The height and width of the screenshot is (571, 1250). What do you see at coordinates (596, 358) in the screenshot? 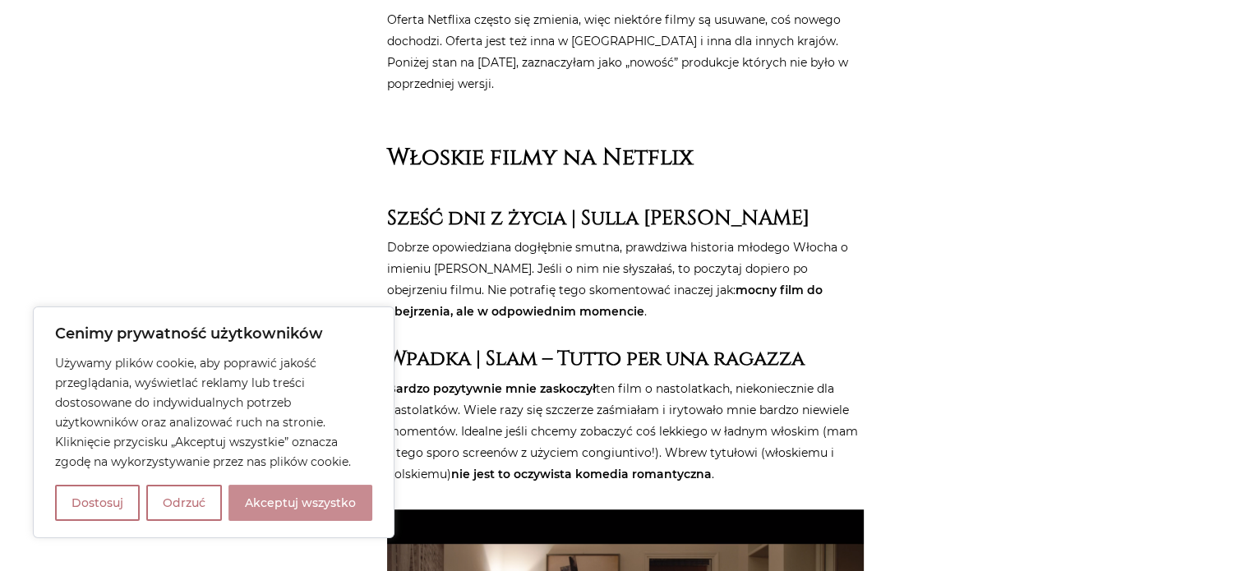
I see `strong: Wpadka | Slam – Tutto per una ragazza` at bounding box center [596, 358].